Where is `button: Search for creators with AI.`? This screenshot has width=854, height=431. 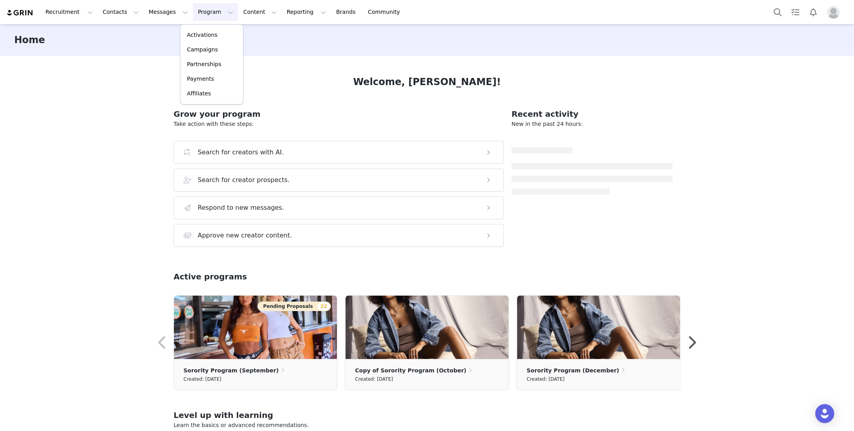
button: Search for creators with AI. is located at coordinates (339, 152).